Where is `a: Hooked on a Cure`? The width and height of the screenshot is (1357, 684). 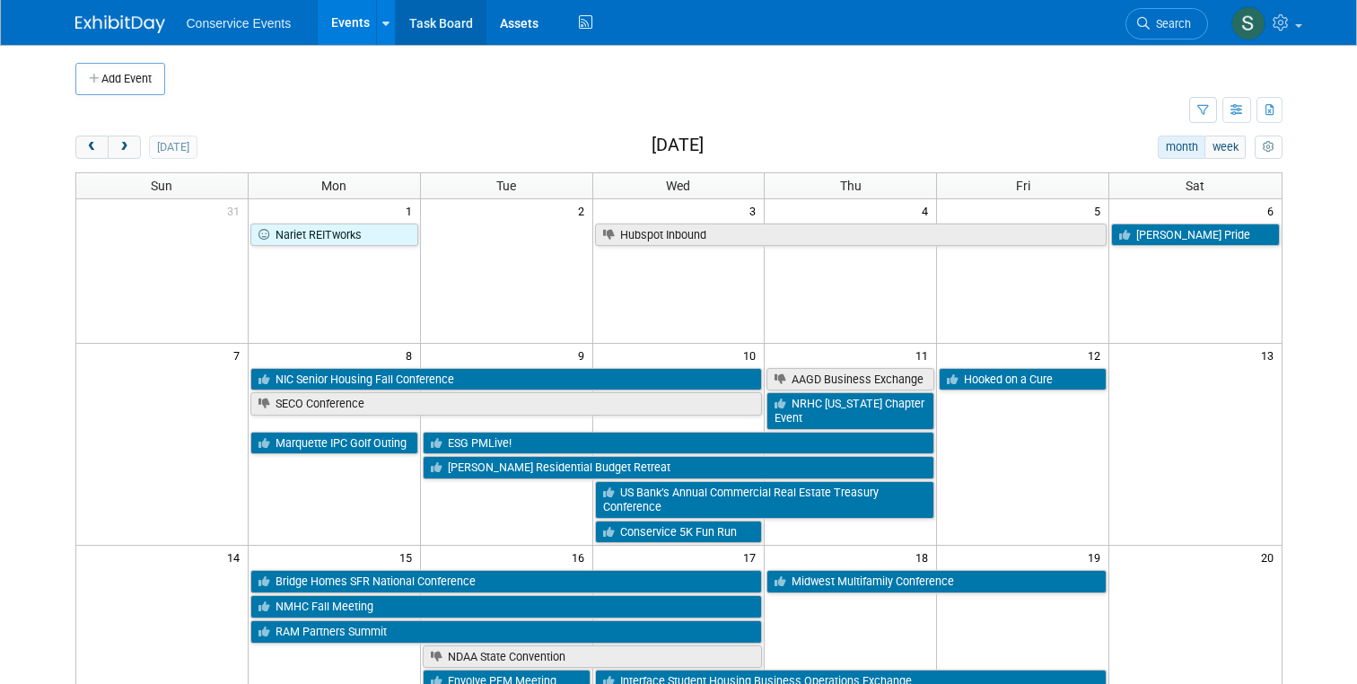 a: Hooked on a Cure is located at coordinates (1022, 380).